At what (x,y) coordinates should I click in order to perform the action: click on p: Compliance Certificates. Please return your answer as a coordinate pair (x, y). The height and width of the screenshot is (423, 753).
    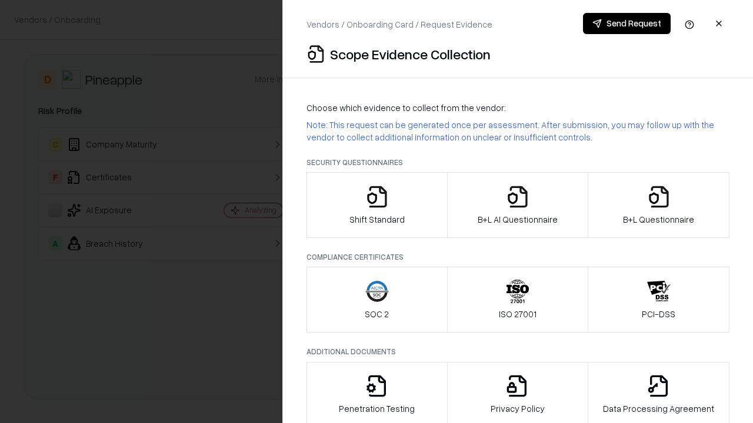
    Looking at the image, I should click on (518, 257).